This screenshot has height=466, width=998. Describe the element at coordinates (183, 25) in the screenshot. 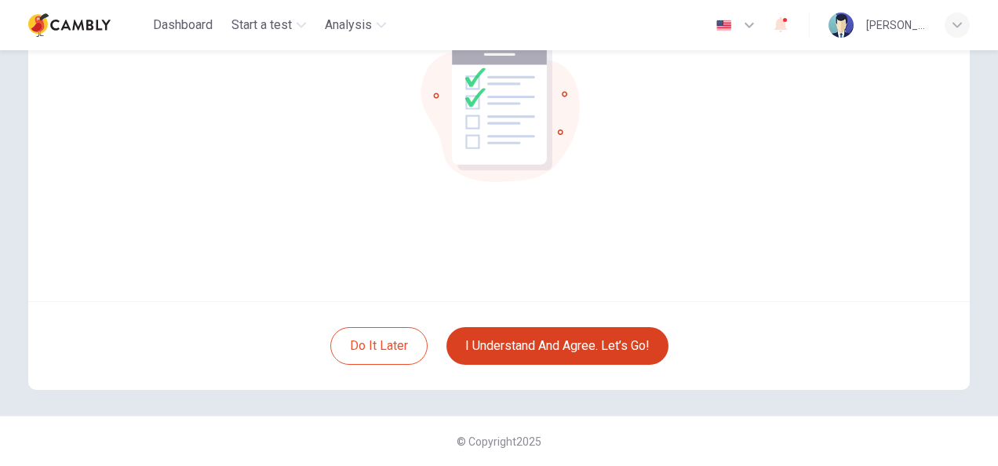

I see `span: Dashboard` at that location.